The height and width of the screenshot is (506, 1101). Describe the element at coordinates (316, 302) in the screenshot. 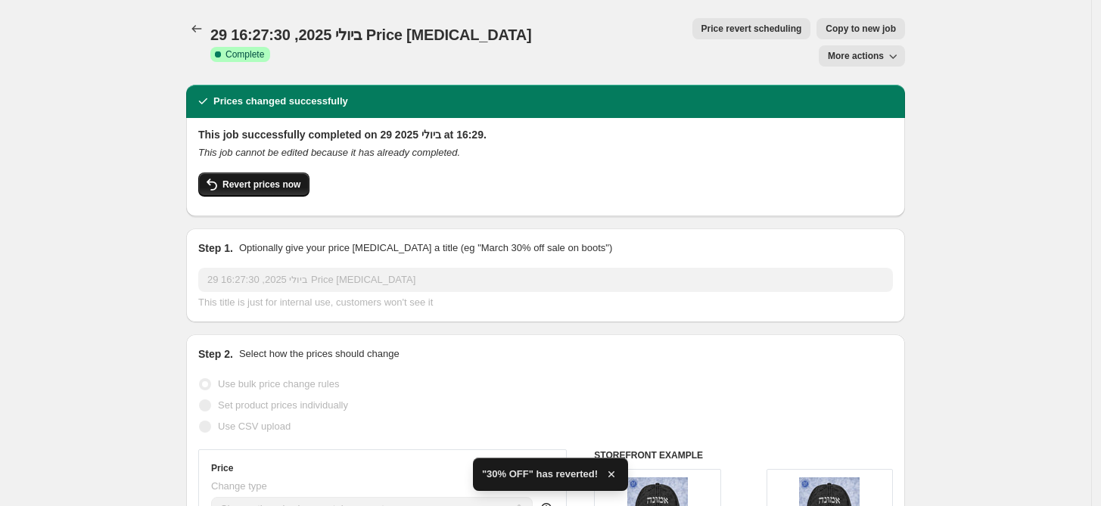

I see `span: This title is just for internal use, customers won't see it` at that location.